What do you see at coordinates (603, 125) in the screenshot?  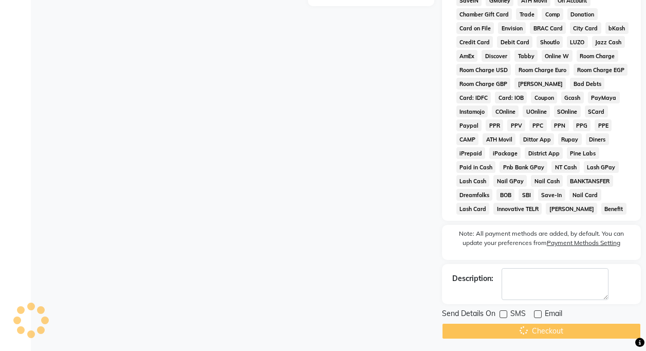 I see `span: PPE` at bounding box center [603, 125].